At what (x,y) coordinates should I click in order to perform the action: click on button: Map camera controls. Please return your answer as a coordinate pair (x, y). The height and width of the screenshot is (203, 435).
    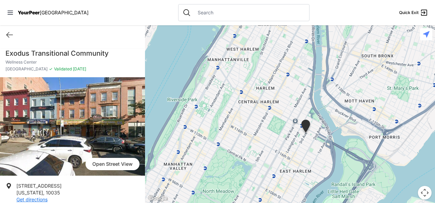
    Looking at the image, I should click on (425, 193).